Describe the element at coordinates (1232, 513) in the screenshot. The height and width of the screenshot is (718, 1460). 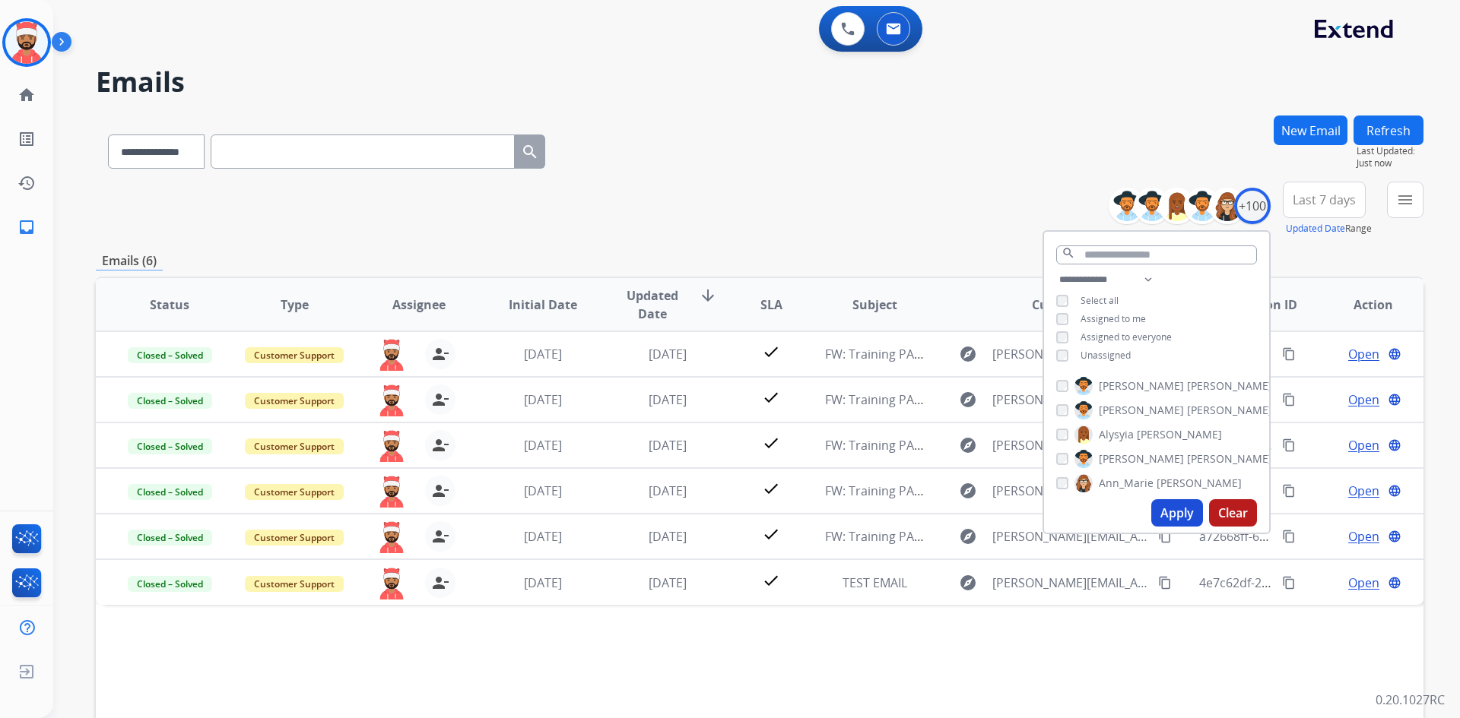
I see `button: Clear` at that location.